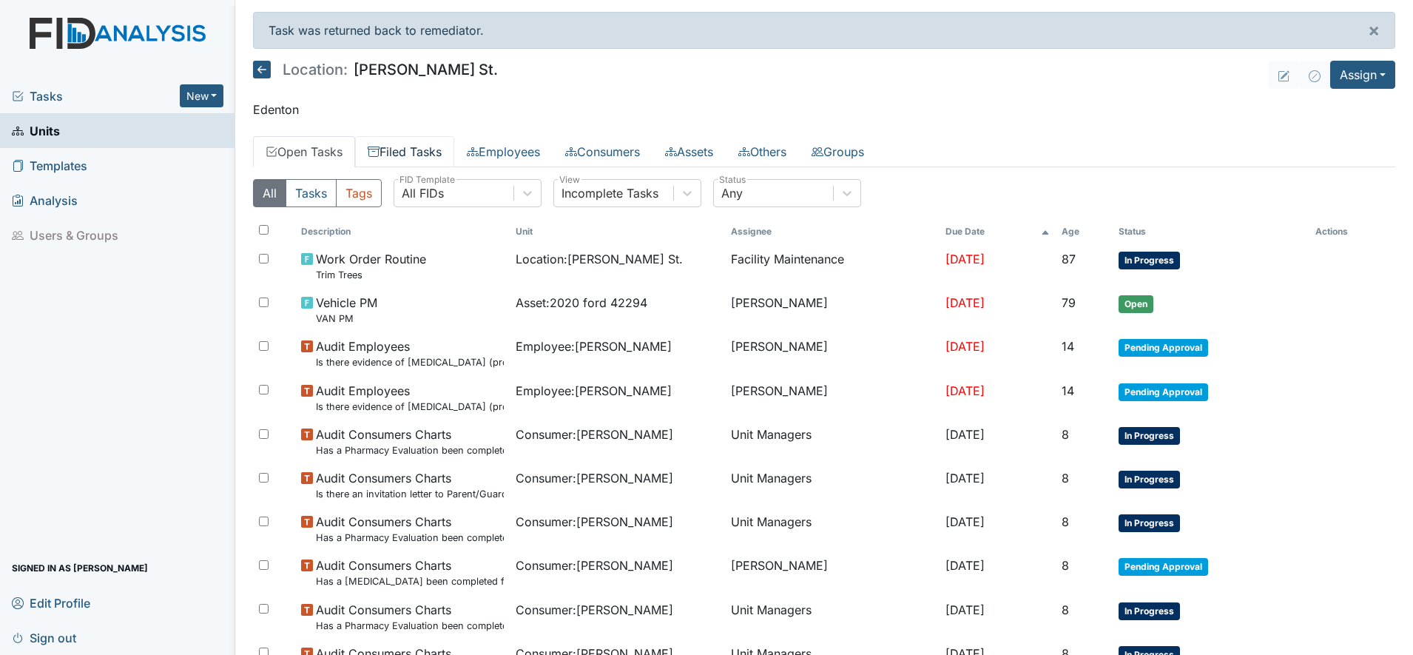 The image size is (1413, 655). What do you see at coordinates (51, 602) in the screenshot?
I see `span: Edit Profile` at bounding box center [51, 602].